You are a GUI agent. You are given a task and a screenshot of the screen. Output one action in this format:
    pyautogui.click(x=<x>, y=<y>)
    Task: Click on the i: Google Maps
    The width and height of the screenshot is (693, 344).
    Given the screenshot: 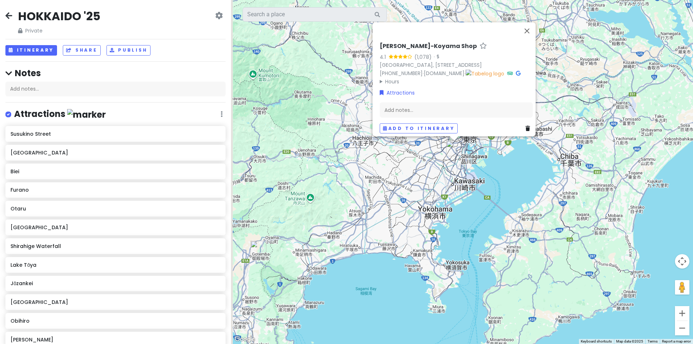 What is the action you would take?
    pyautogui.click(x=518, y=73)
    